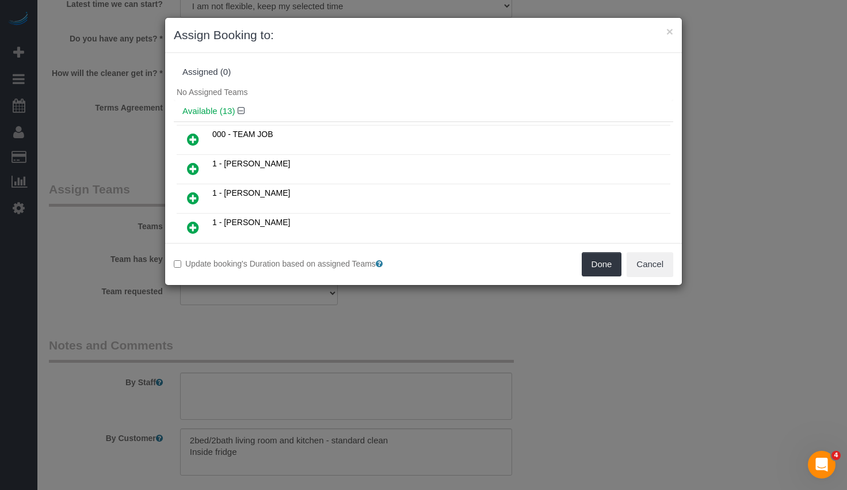 This screenshot has width=847, height=490. I want to click on input: Update booking's Duration based on assigned Teams, so click(177, 264).